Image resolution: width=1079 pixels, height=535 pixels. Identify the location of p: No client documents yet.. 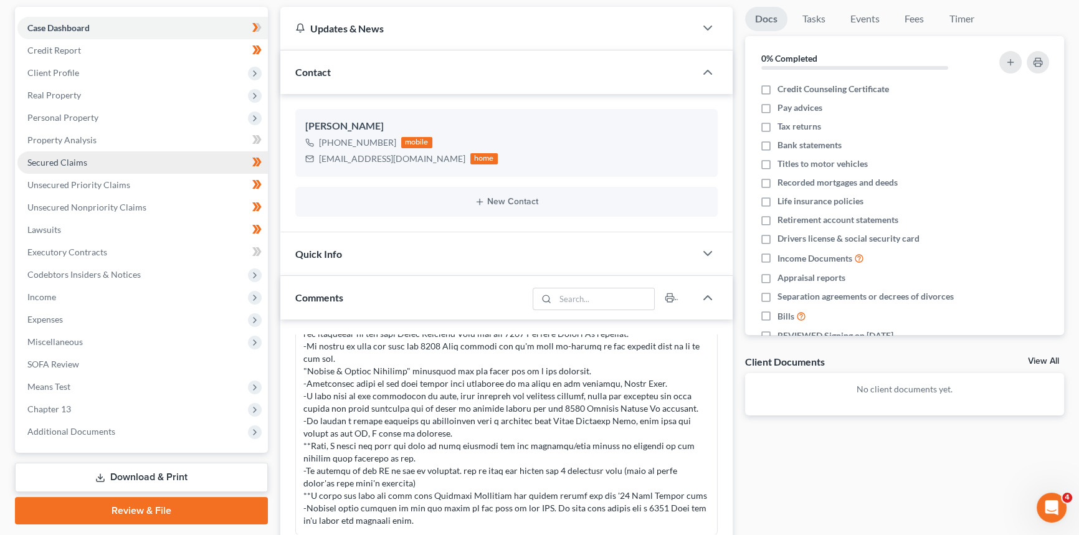
(904, 389).